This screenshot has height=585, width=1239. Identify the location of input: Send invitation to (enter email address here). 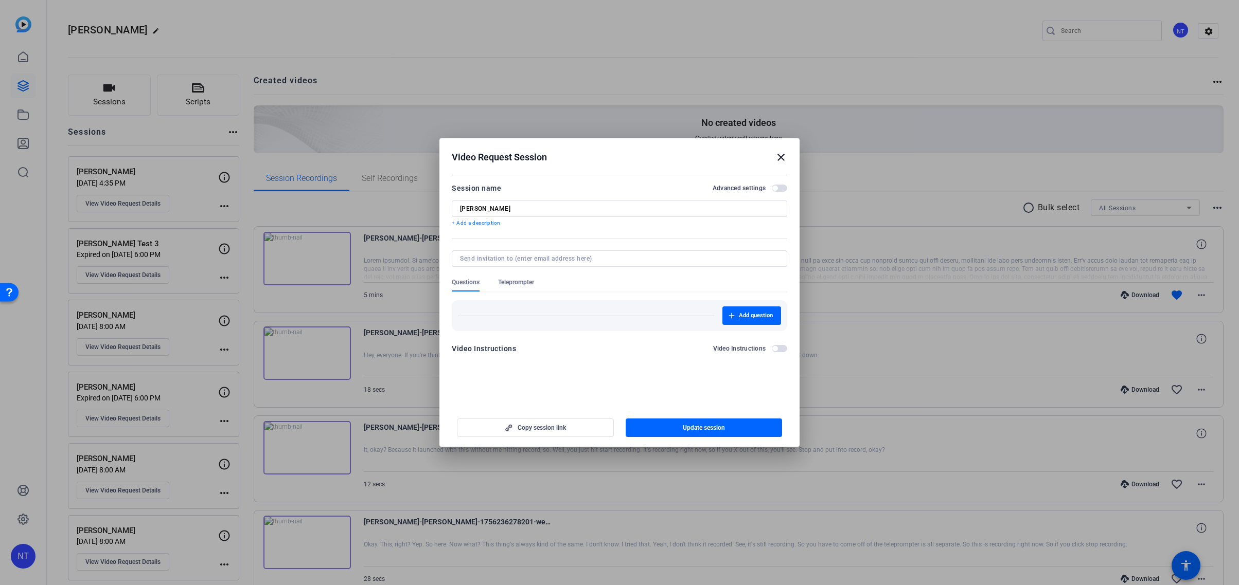
(617, 259).